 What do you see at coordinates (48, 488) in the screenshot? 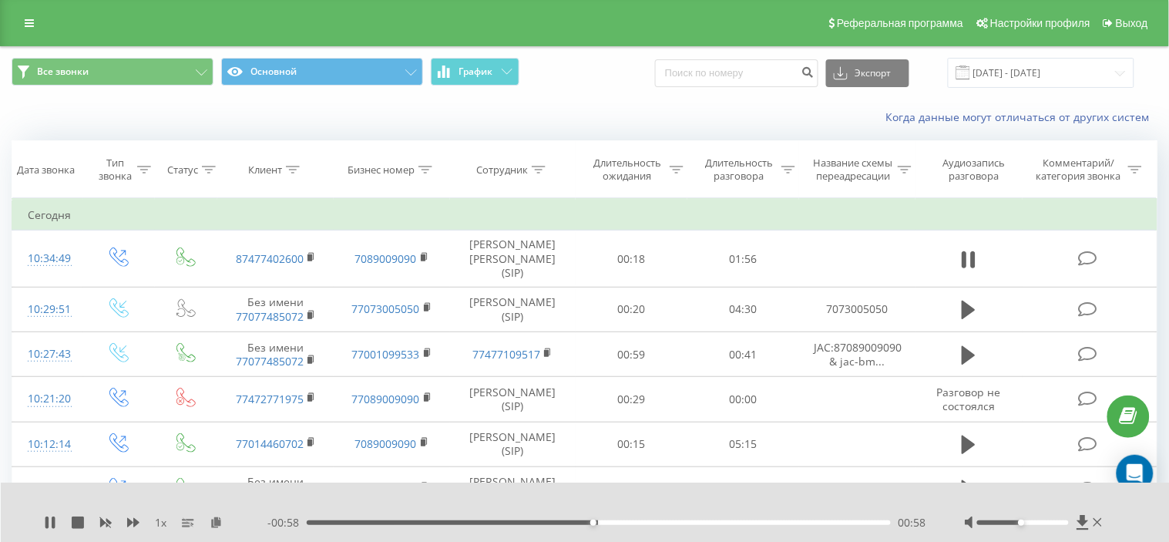
I see `div: 10:06:01` at bounding box center [48, 488].